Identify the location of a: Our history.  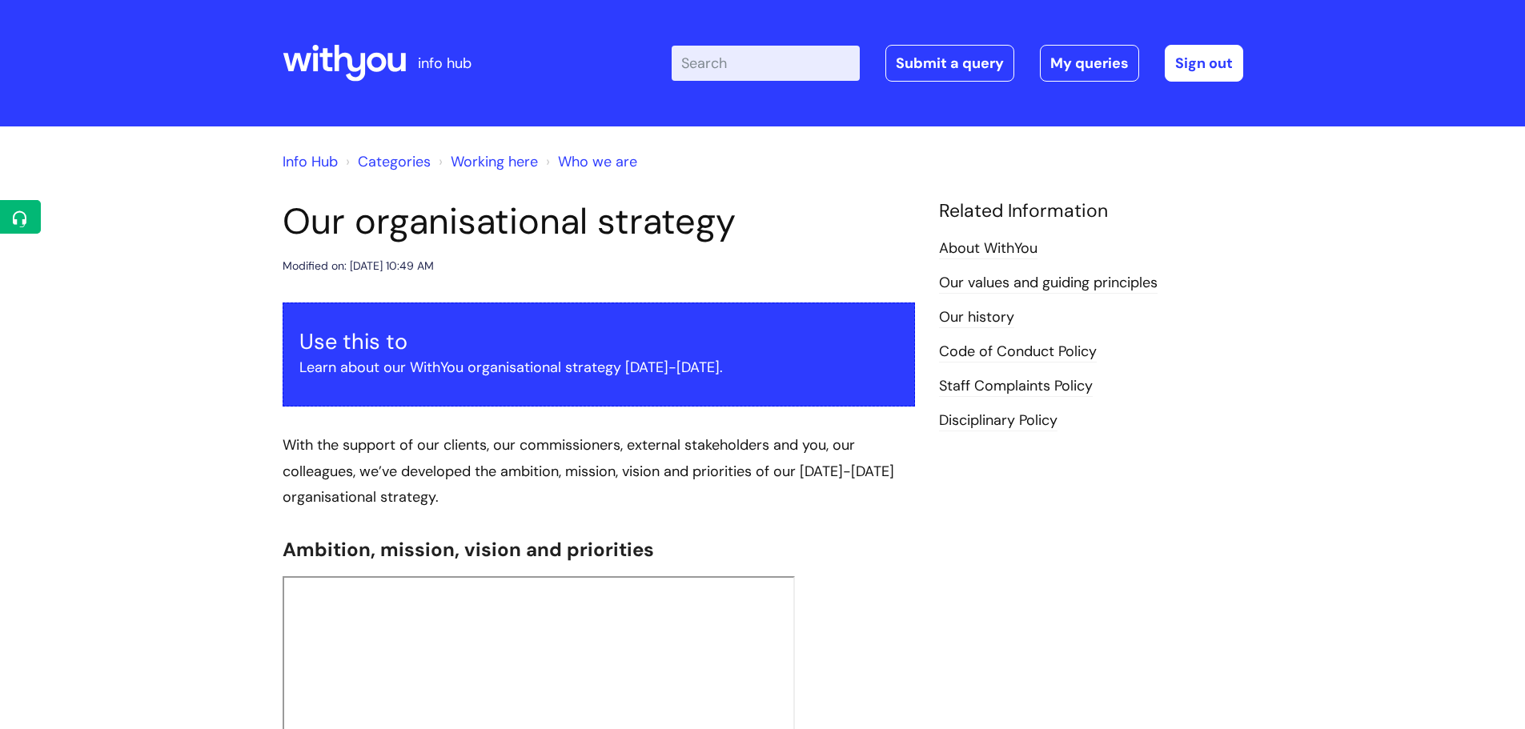
(977, 318).